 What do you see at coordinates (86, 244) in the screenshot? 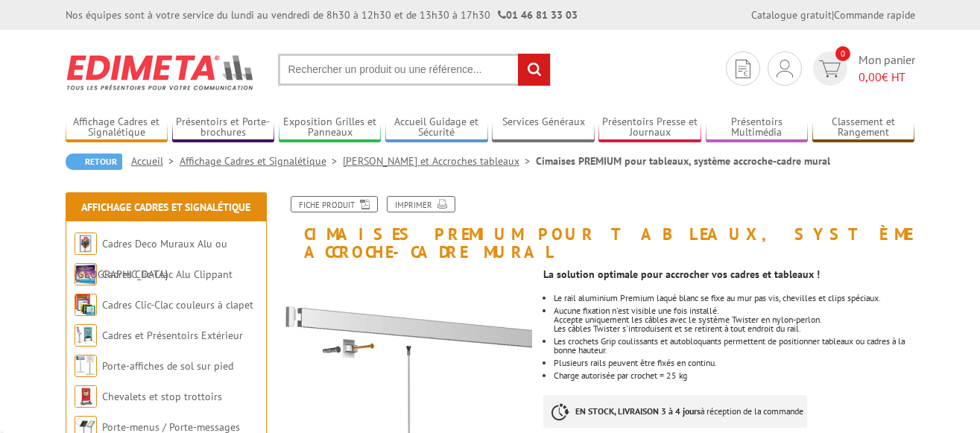
I see `img: Cadres Deco Muraux Alu ou Bois` at bounding box center [86, 244].